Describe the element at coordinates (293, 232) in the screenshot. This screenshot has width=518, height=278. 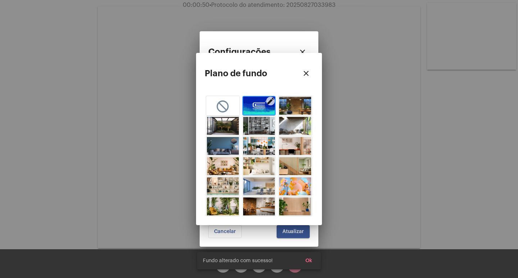
I see `span: Atualizar` at that location.